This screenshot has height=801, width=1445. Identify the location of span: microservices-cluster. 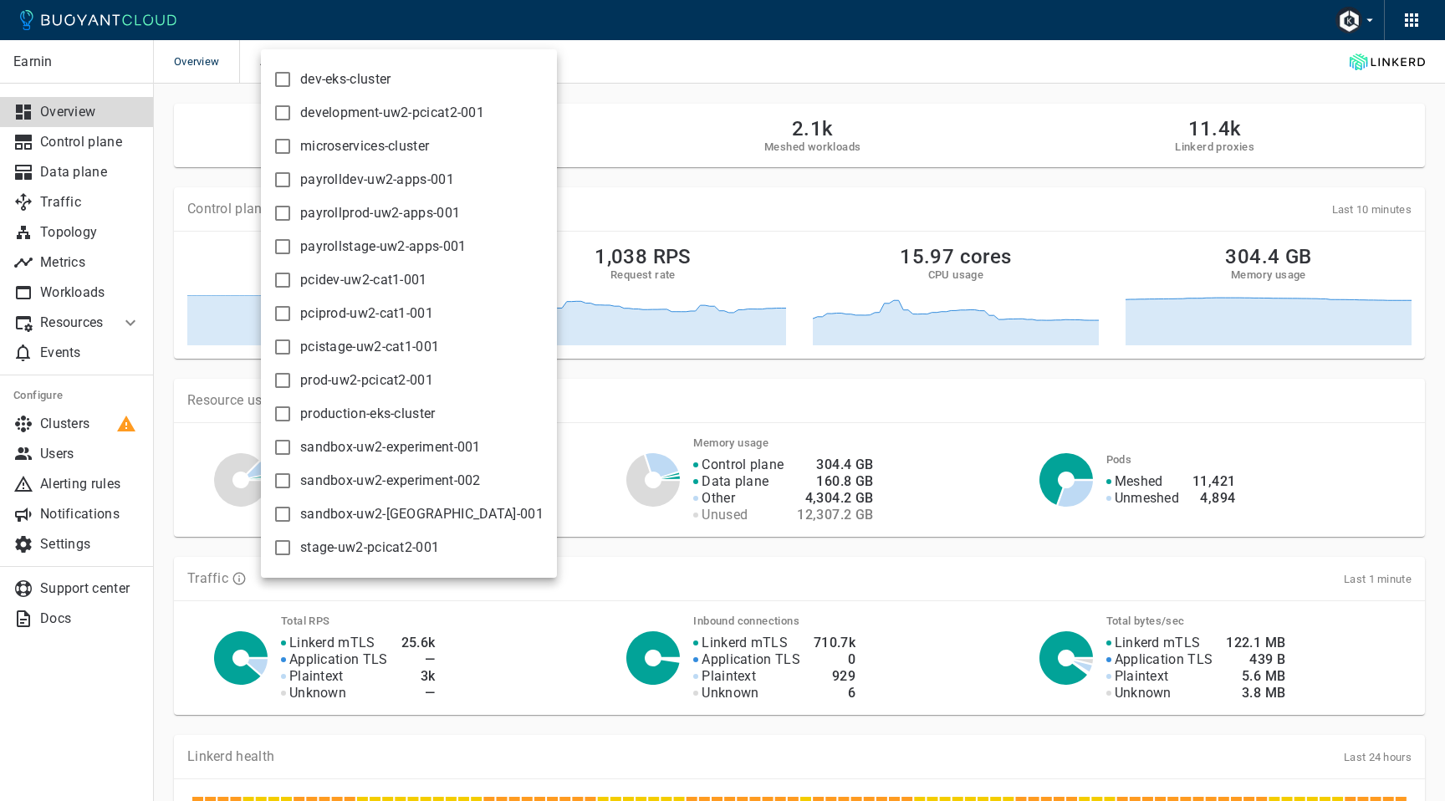
(365, 146).